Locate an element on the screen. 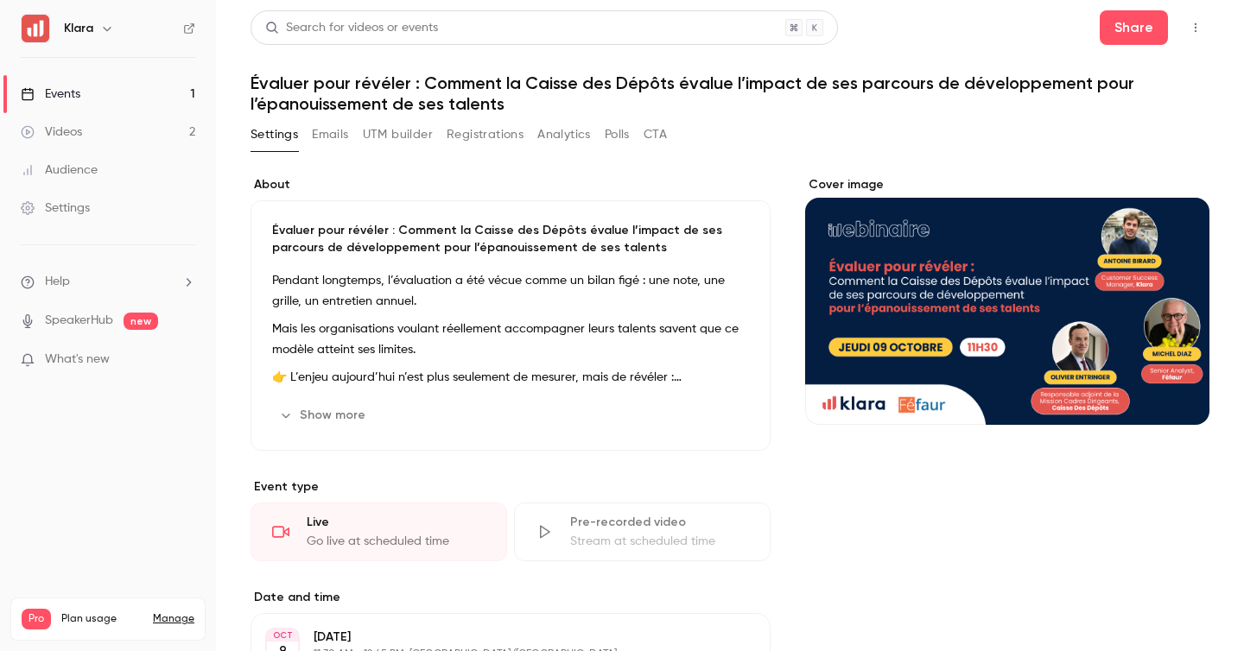 The height and width of the screenshot is (651, 1244). p: 👉 L’enjeu aujourd’hui n’est plus seulement de mesurer, mais de révéler : is located at coordinates (511, 378).